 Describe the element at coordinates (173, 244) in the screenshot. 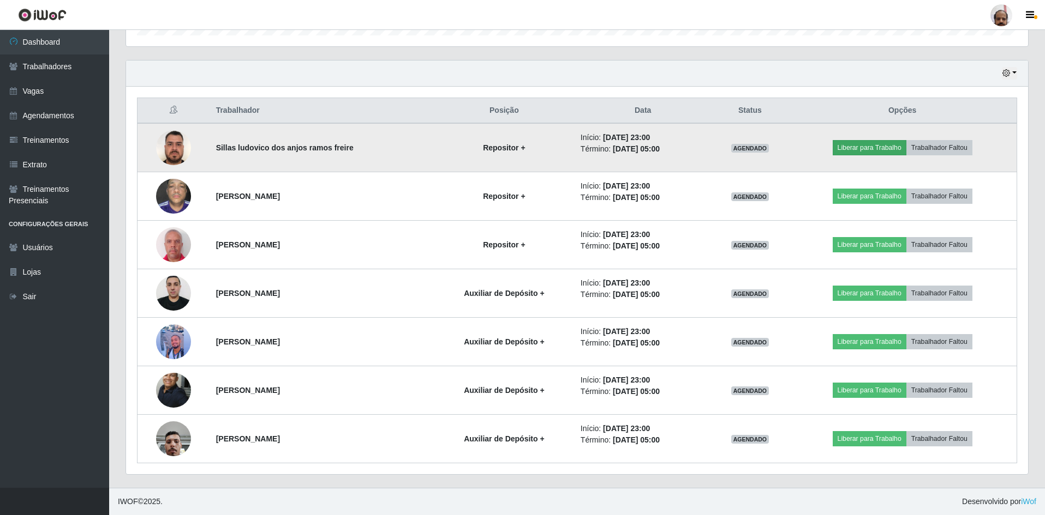

I see `img: 1749158606538.jpeg` at that location.